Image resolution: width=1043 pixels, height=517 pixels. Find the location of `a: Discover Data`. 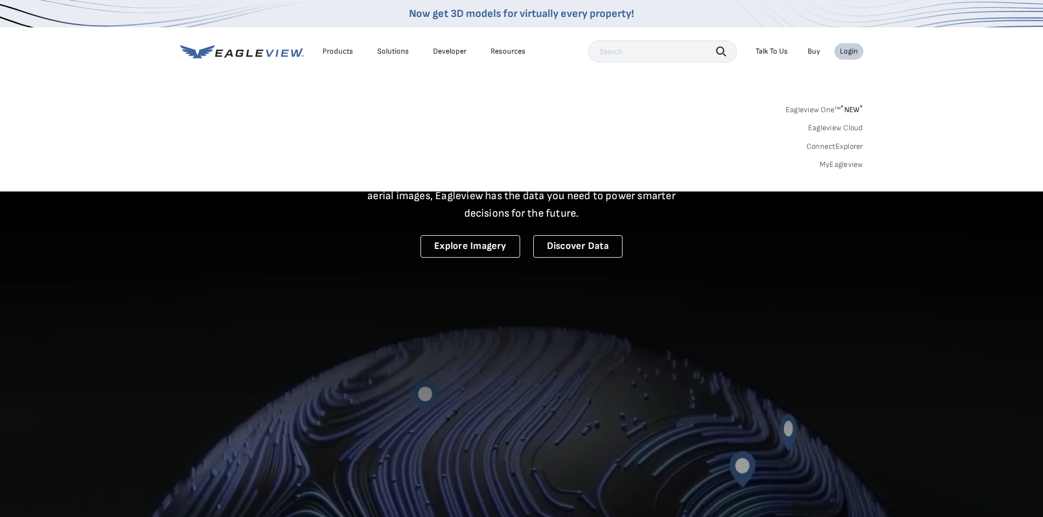

a: Discover Data is located at coordinates (577, 246).